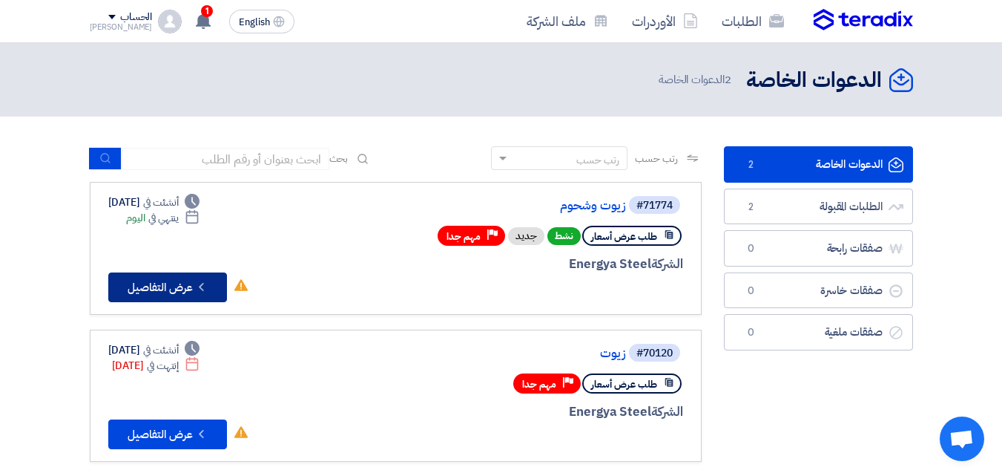  I want to click on a: الأوردرات, so click(665, 21).